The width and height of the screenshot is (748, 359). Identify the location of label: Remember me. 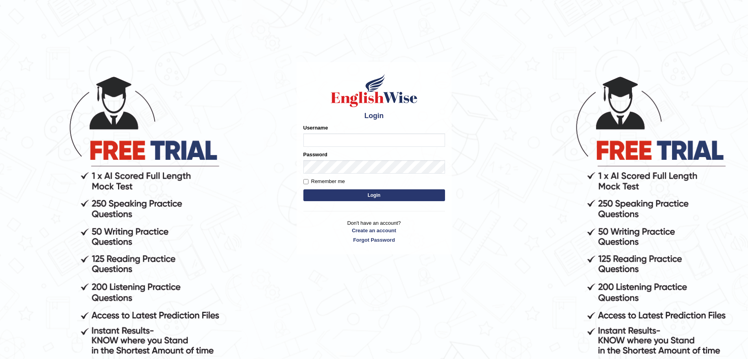
(324, 181).